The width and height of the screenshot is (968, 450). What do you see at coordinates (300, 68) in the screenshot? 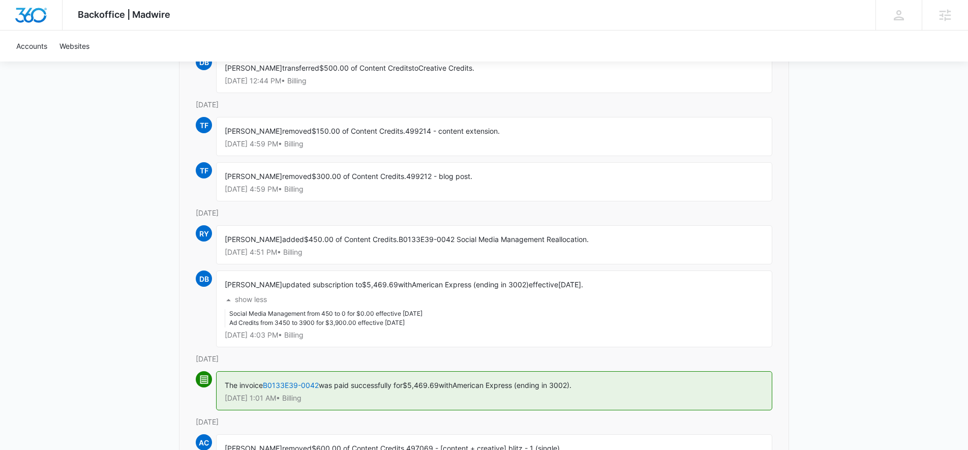
I see `span: transferred` at bounding box center [300, 68].